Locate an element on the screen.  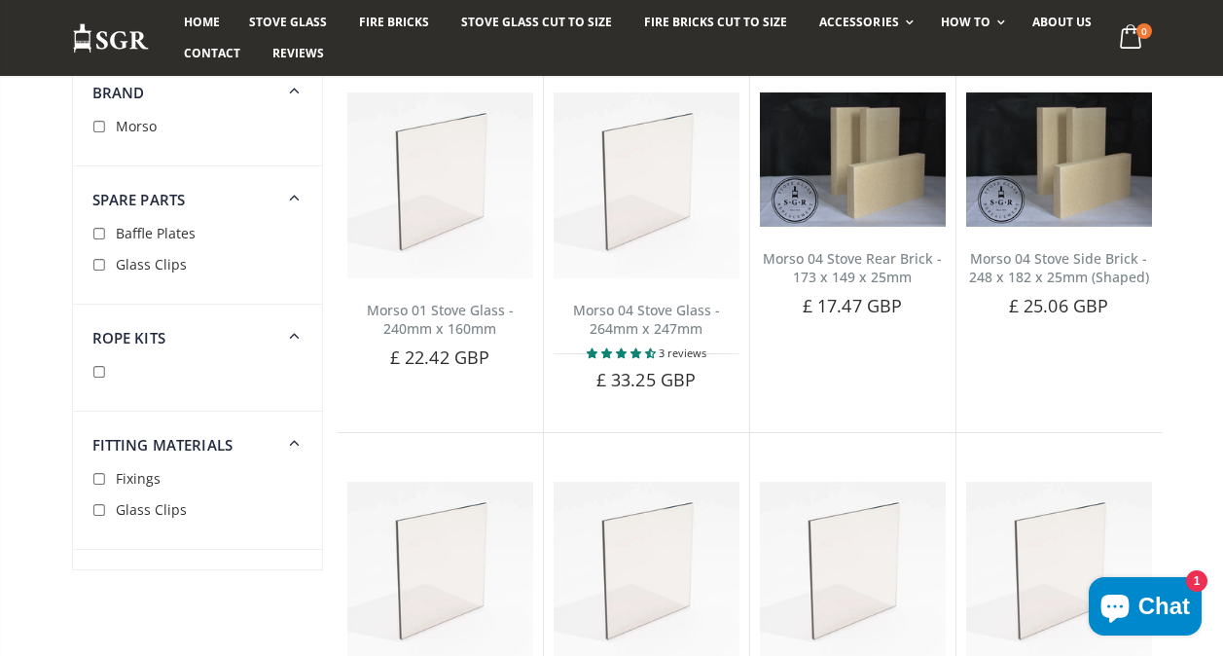
a: 0 is located at coordinates (1130, 38).